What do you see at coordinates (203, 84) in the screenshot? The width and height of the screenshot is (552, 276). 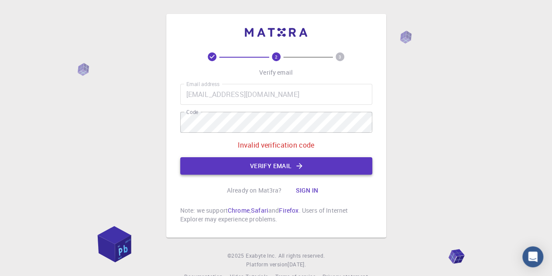 I see `label: Email address` at bounding box center [203, 84].